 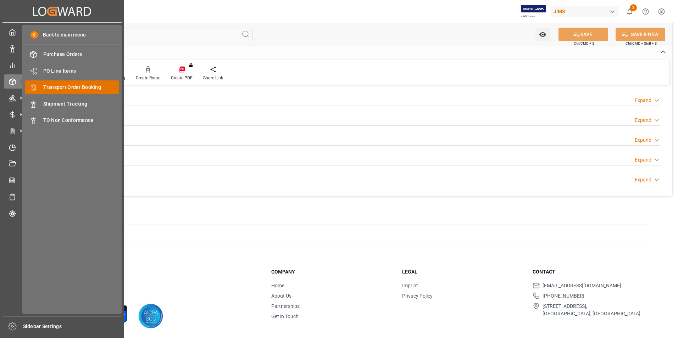 What do you see at coordinates (62, 197) in the screenshot?
I see `a: Sailing Schedules` at bounding box center [62, 197].